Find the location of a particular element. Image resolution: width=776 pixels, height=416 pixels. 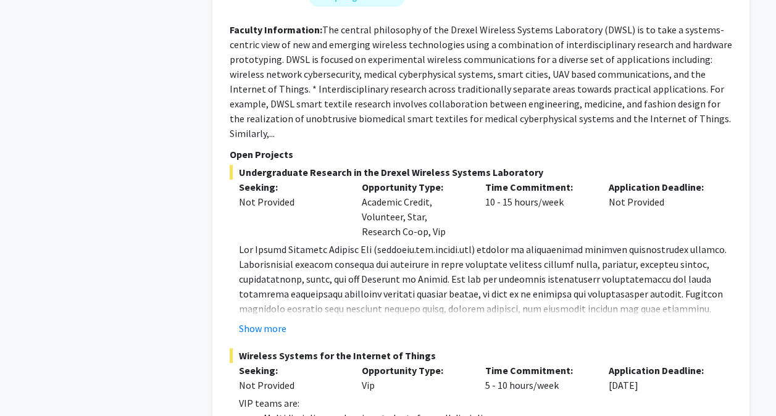

span: Wireless Systems for the Internet of Things is located at coordinates (481, 355).